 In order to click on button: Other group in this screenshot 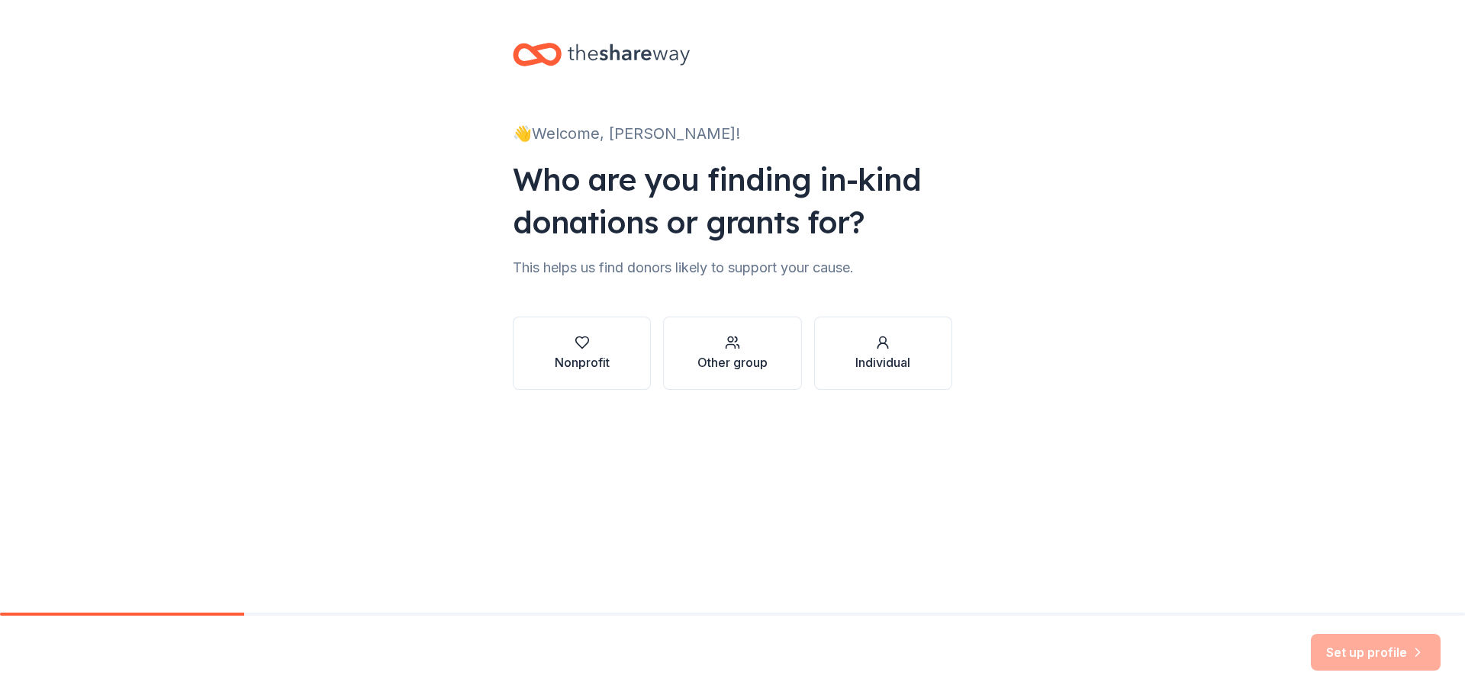, I will do `click(732, 353)`.